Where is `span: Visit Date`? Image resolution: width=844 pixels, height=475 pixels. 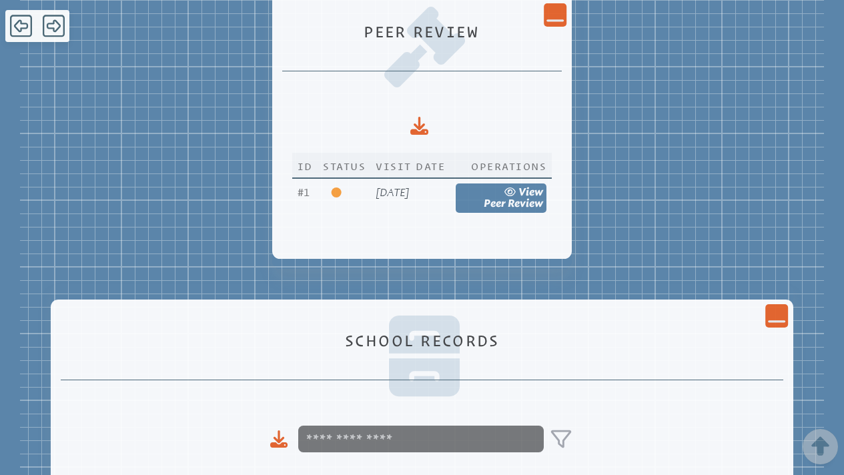
span: Visit Date is located at coordinates (410, 166).